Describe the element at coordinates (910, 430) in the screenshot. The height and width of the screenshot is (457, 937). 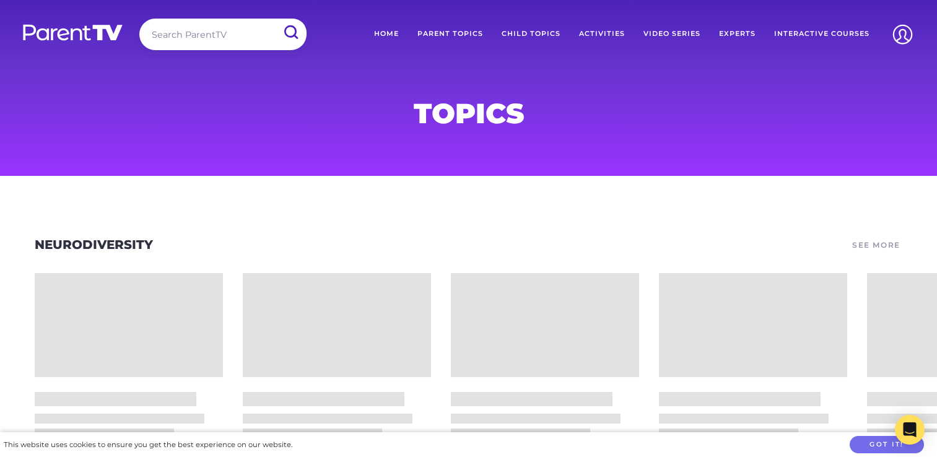
I see `div: Open Intercom Messenger` at that location.